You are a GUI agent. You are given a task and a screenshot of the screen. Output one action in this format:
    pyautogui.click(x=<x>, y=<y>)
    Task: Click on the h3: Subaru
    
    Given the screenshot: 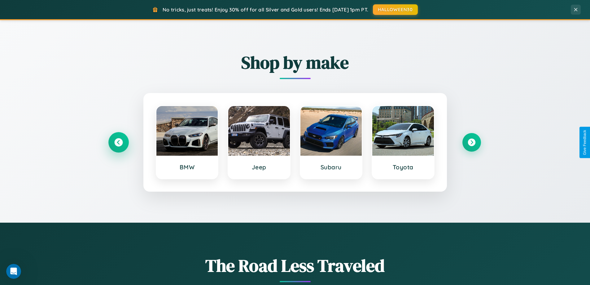 What is the action you would take?
    pyautogui.click(x=331, y=167)
    